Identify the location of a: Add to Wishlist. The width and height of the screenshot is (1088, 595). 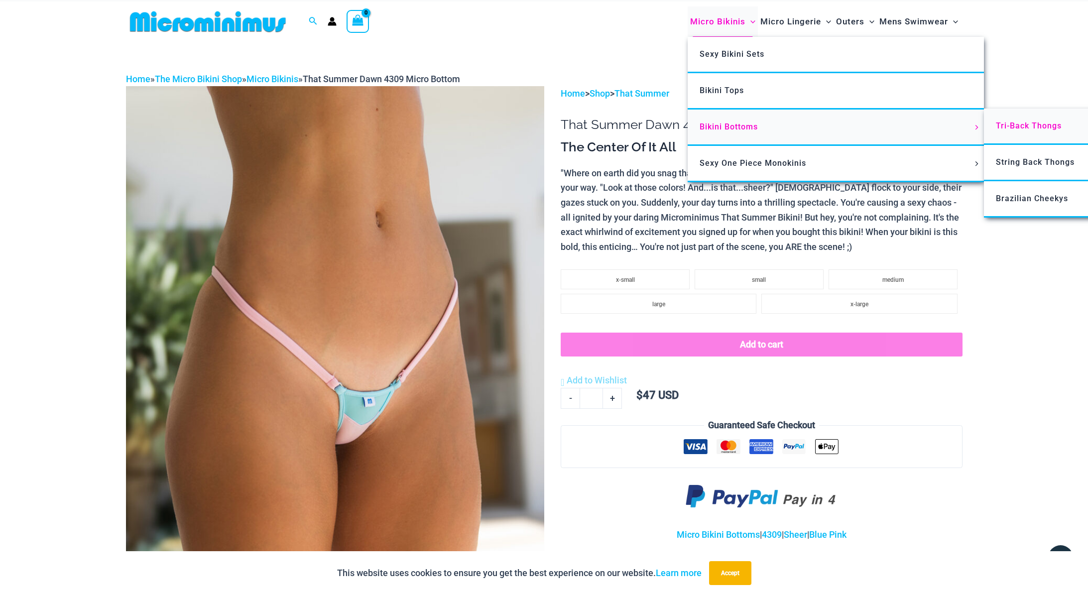
(594, 380).